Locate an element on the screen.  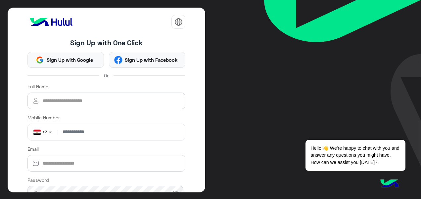
span: Hello!👋 We're happy to chat with you and answer any questions you might have. How can we assist y... is located at coordinates (355, 155).